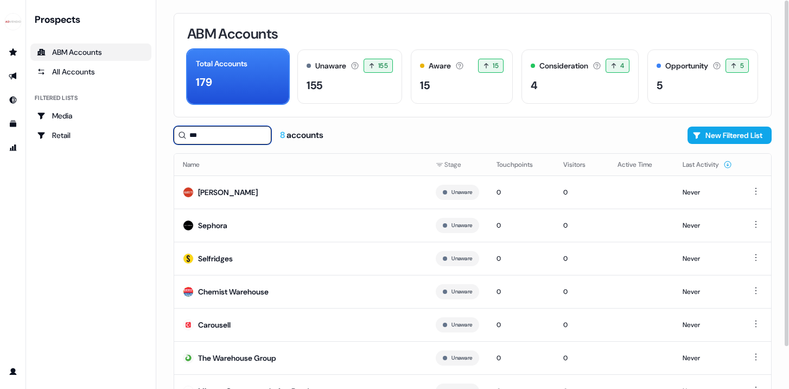  What do you see at coordinates (314, 85) in the screenshot?
I see `div: 155` at bounding box center [314, 85].